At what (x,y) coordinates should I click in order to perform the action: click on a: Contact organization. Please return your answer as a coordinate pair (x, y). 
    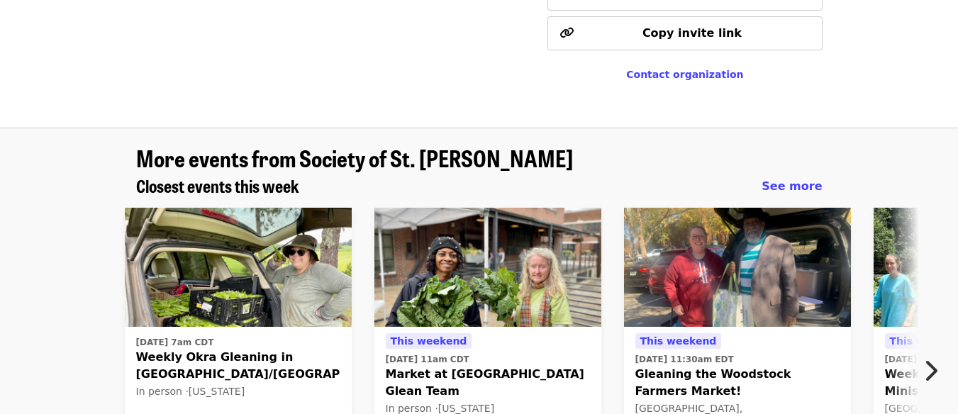
    Looking at the image, I should click on (684, 74).